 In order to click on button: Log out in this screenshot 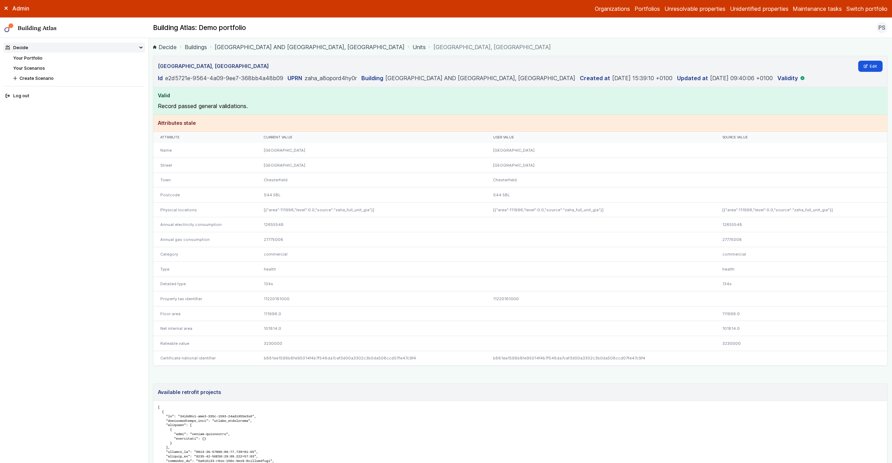, I will do `click(74, 96)`.